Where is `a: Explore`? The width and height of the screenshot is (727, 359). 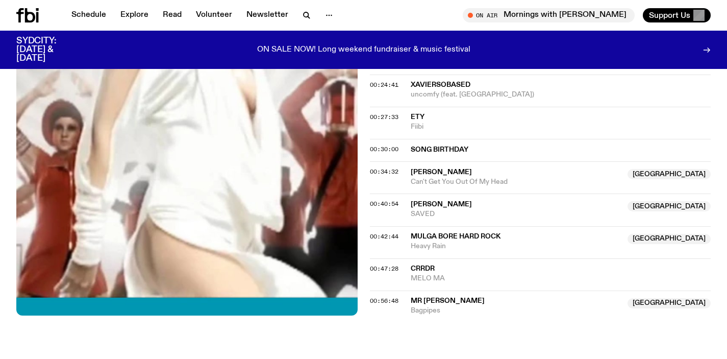
a: Explore is located at coordinates (134, 15).